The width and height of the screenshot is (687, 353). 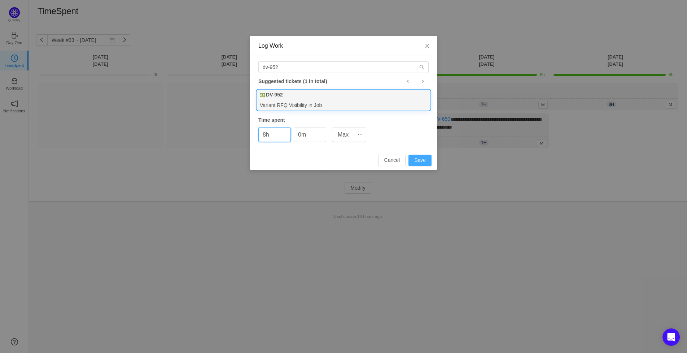 I want to click on button: Close, so click(x=427, y=46).